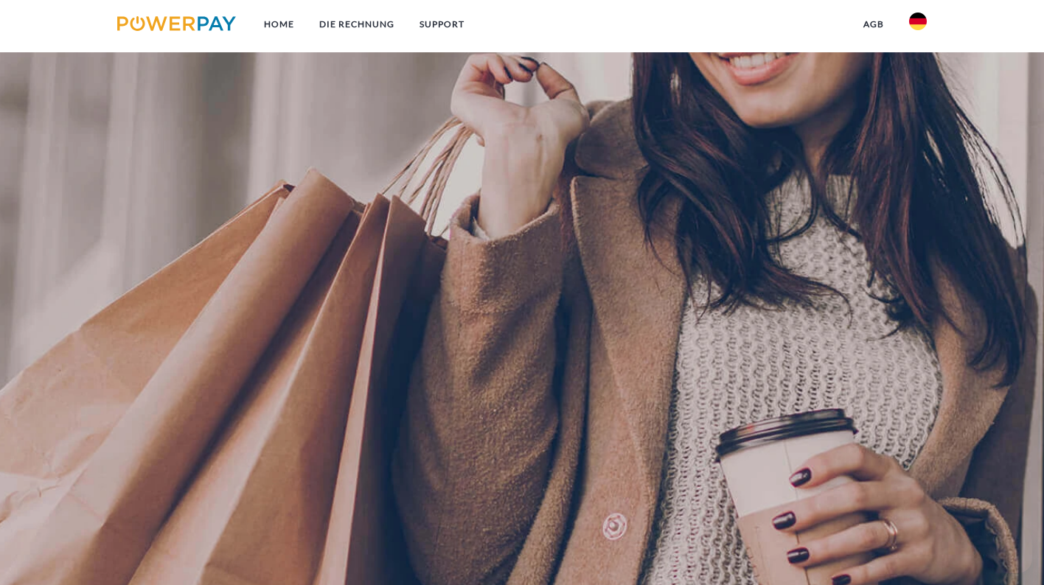 This screenshot has height=585, width=1044. Describe the element at coordinates (873, 24) in the screenshot. I see `a: agb` at that location.